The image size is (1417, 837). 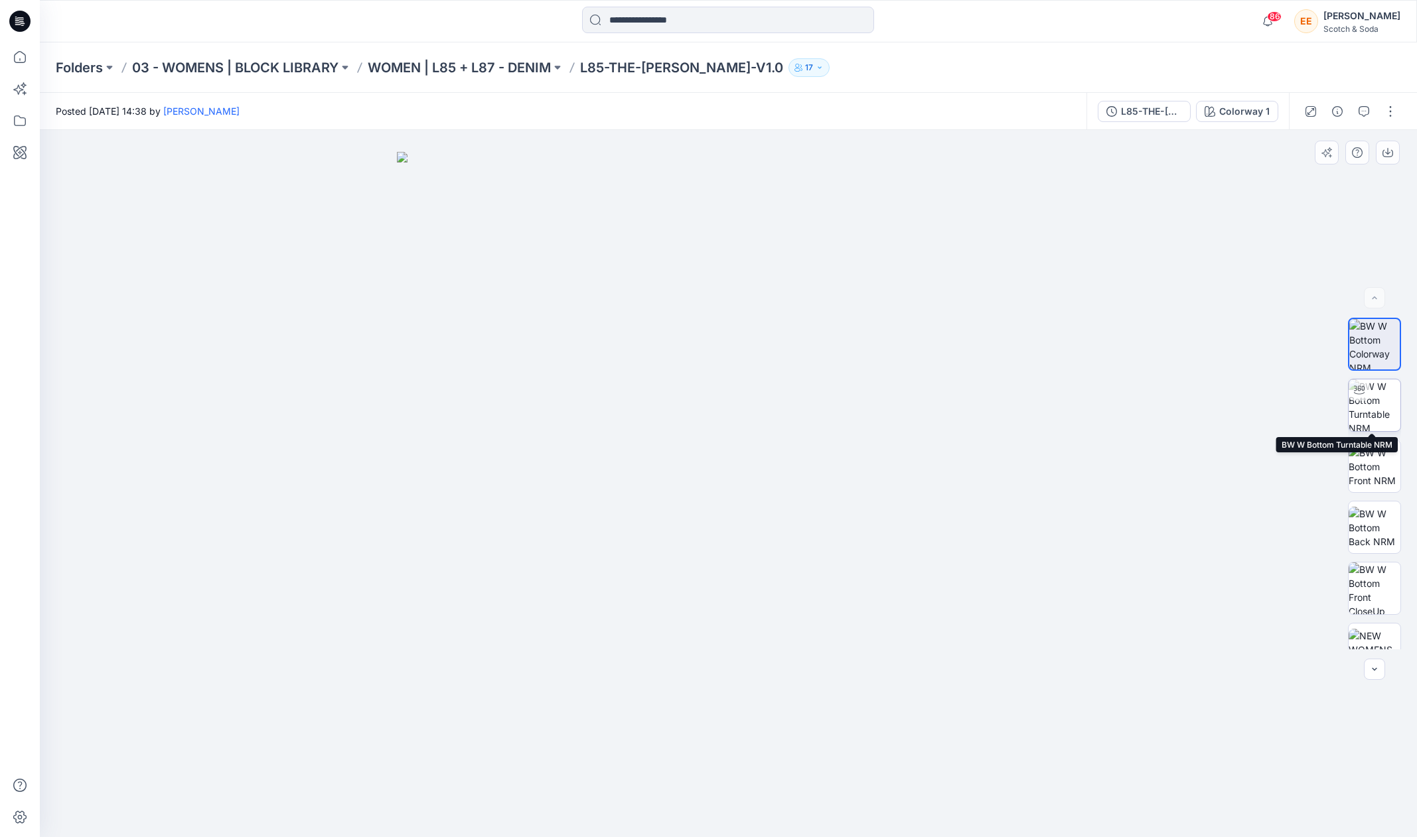 I want to click on button: Colorway 1, so click(x=1237, y=111).